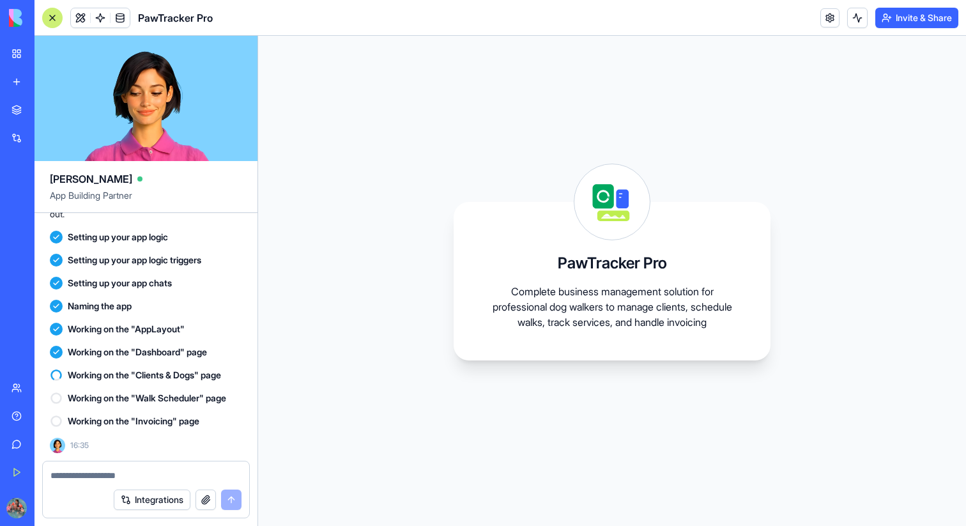 The width and height of the screenshot is (966, 526). I want to click on button: Integrations, so click(152, 500).